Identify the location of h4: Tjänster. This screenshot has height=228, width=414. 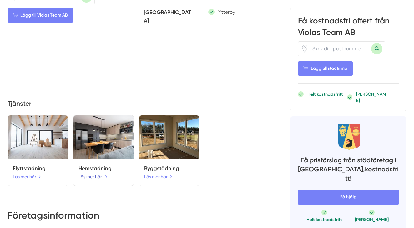
(136, 104).